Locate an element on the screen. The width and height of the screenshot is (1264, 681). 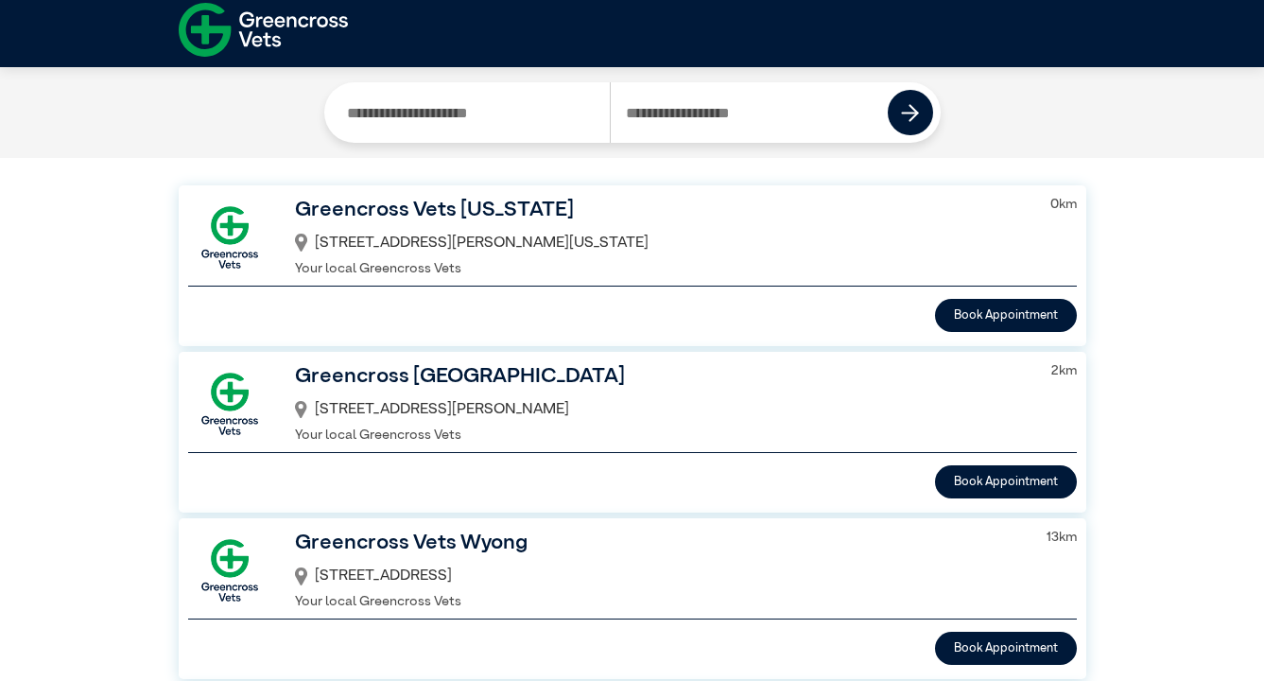
h3: Greencross Vets Wyong is located at coordinates (658, 544).